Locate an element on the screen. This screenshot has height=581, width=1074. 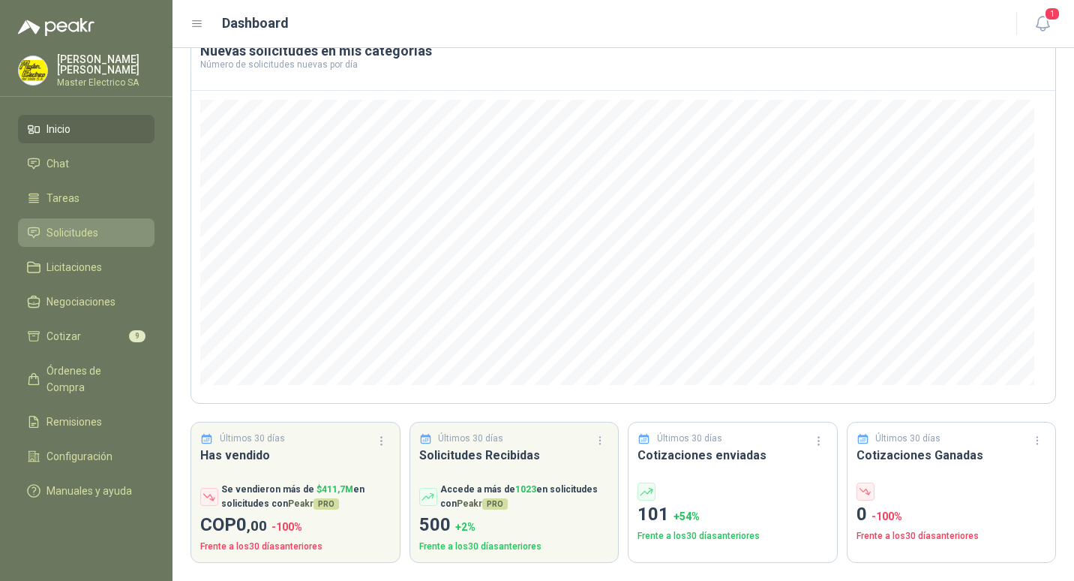
span: Negociaciones is located at coordinates (81, 302).